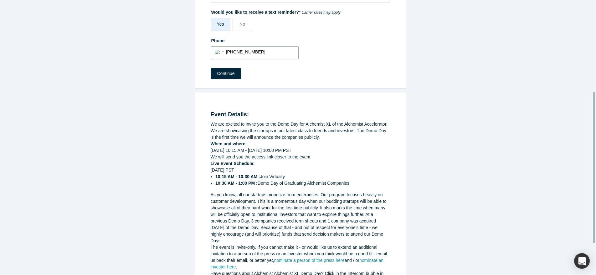 This screenshot has height=275, width=596. What do you see at coordinates (320, 13) in the screenshot?
I see `em: * Carrier rates may apply` at bounding box center [320, 13].